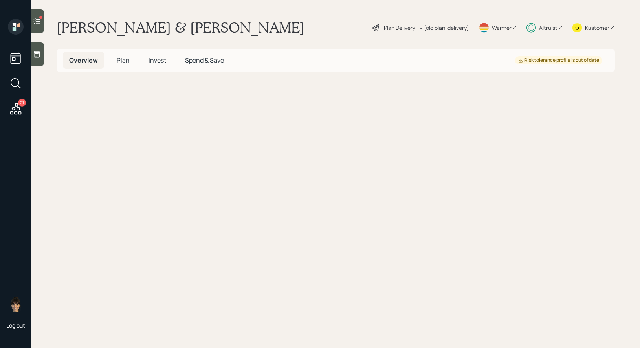  What do you see at coordinates (597, 27) in the screenshot?
I see `div: Kustomer` at bounding box center [597, 27].